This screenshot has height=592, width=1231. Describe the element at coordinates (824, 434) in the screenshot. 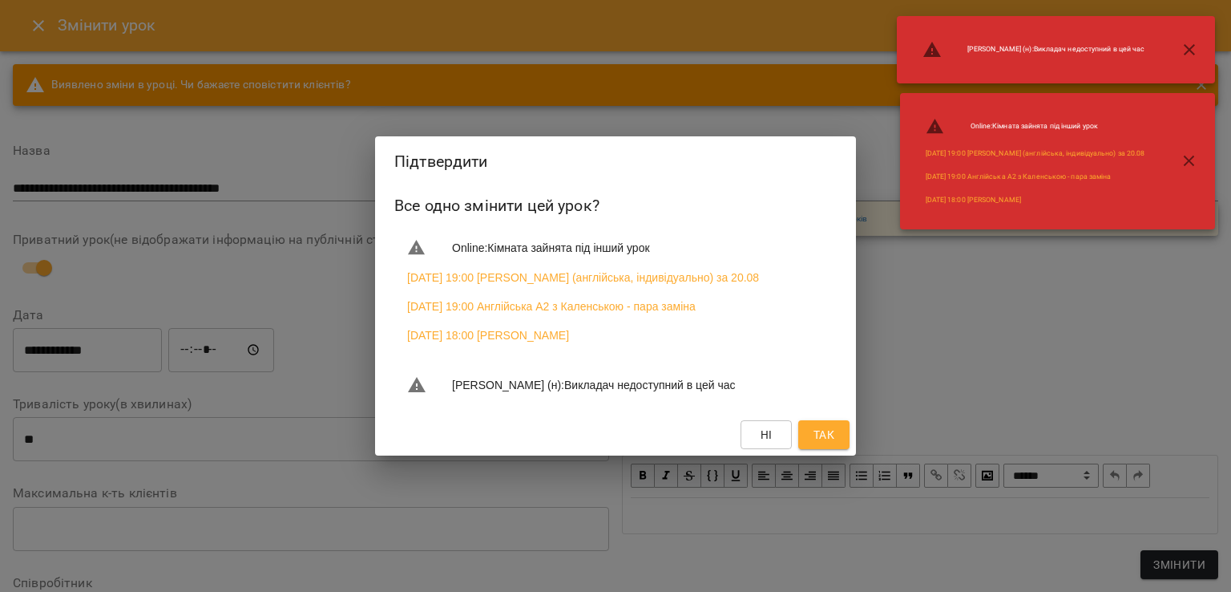

I see `span: Так` at that location.